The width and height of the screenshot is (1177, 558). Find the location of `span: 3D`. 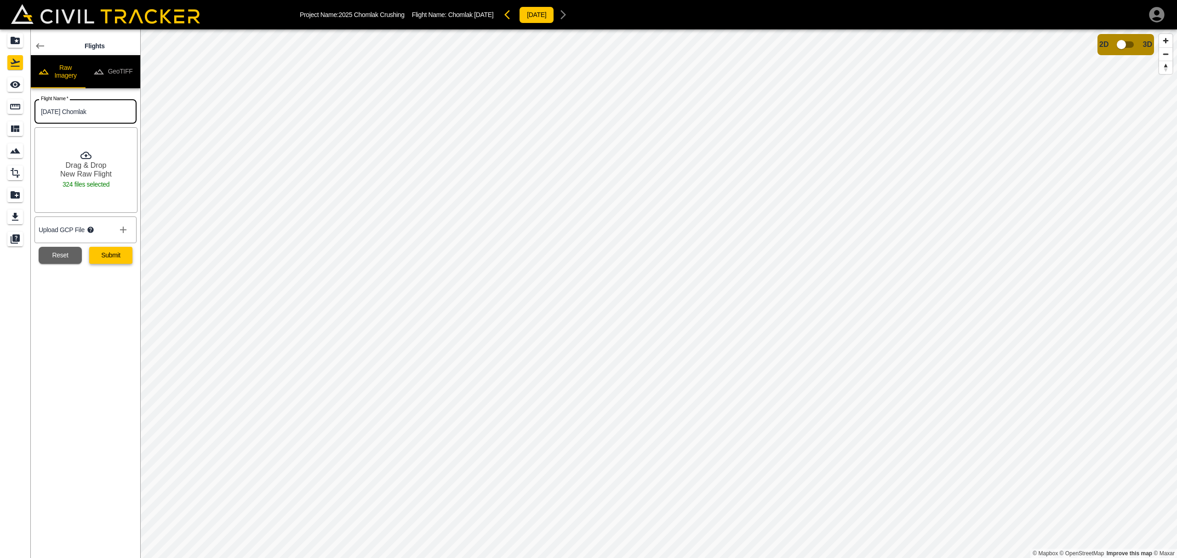

span: 3D is located at coordinates (1148, 45).